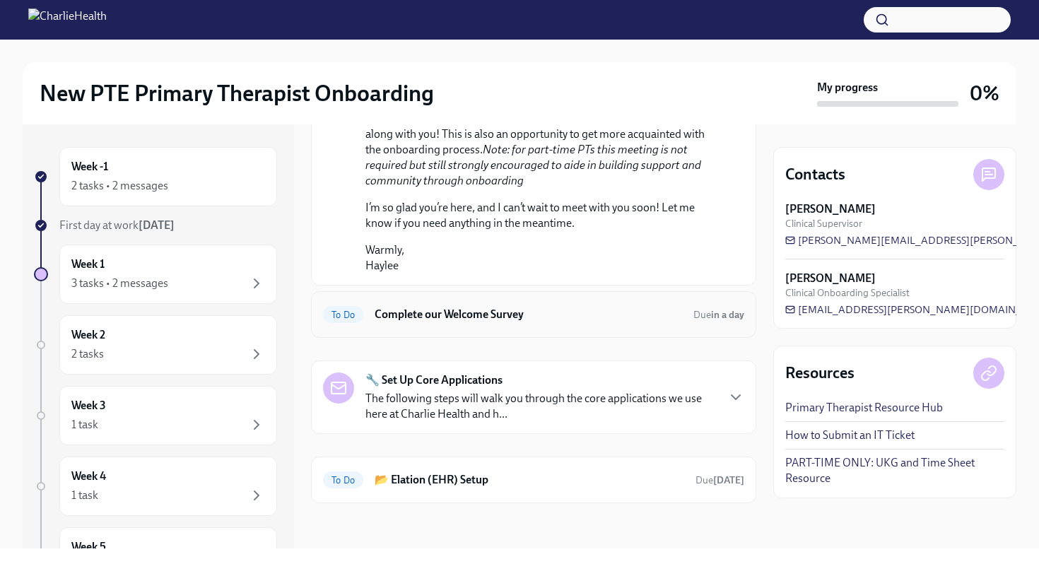 The image size is (1039, 564). What do you see at coordinates (156, 274) in the screenshot?
I see `a: Week 13 tasks • 2 messages` at bounding box center [156, 274].